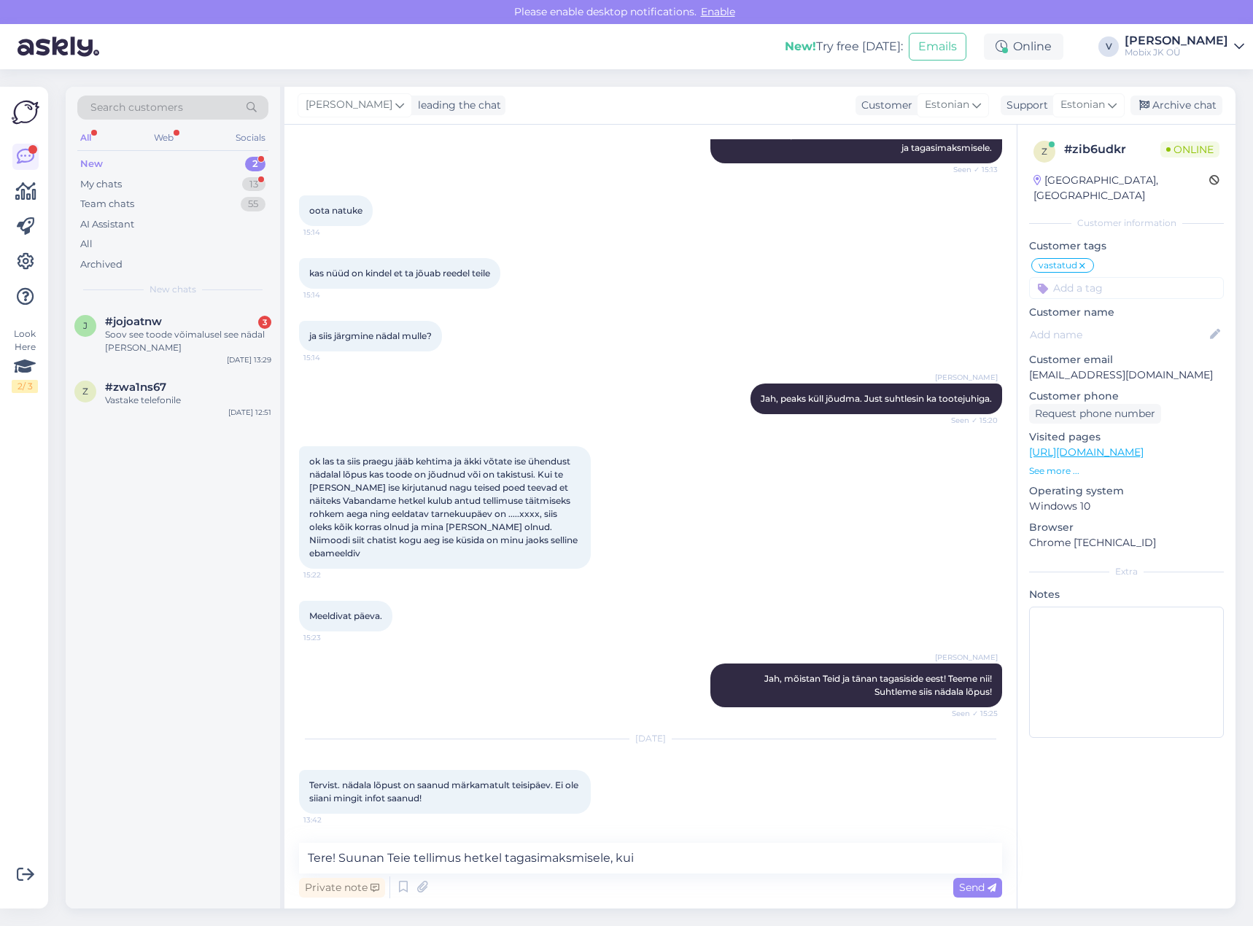  What do you see at coordinates (370, 335) in the screenshot?
I see `span: ja siis järgmine nädal mulle?` at bounding box center [370, 335].